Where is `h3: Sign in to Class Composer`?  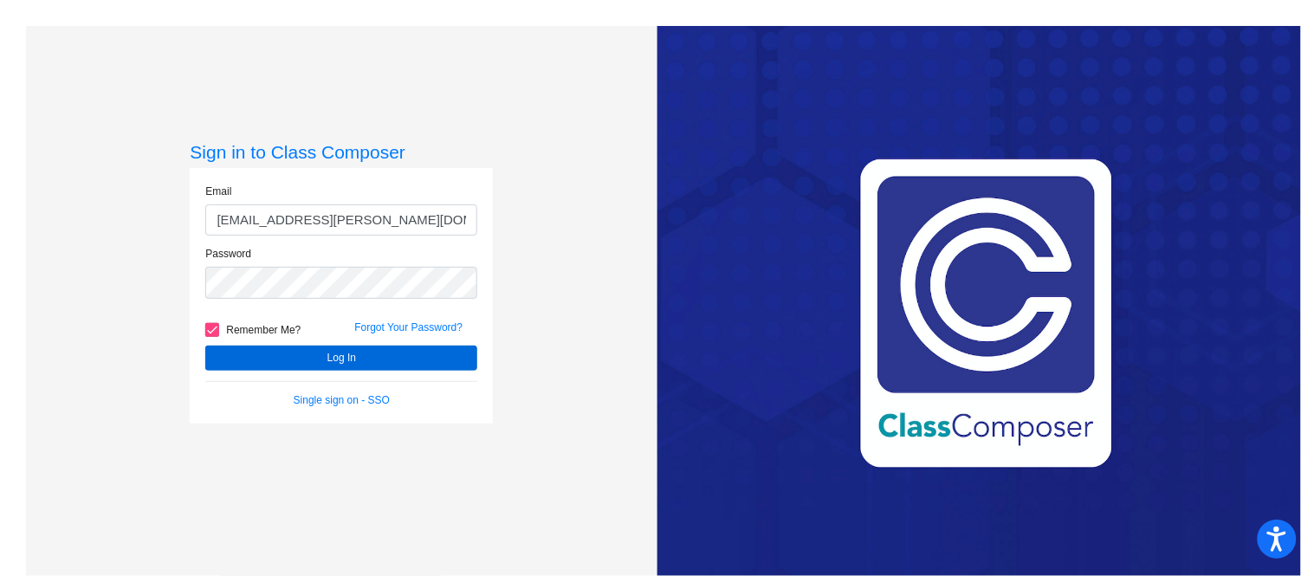
h3: Sign in to Class Composer is located at coordinates (341, 152).